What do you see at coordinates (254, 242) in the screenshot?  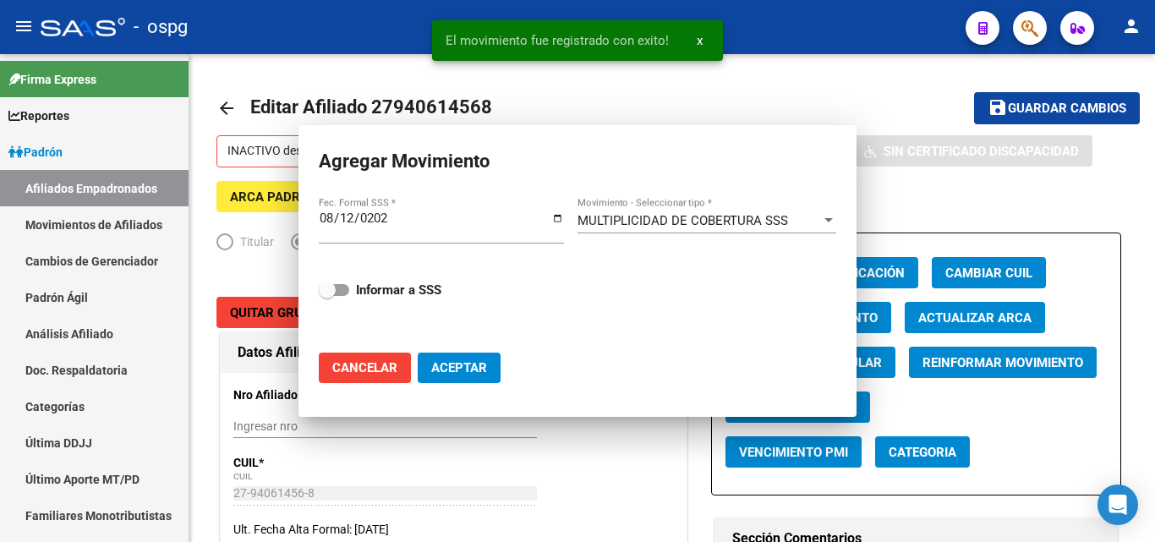 I see `span: Titular` at bounding box center [254, 242].